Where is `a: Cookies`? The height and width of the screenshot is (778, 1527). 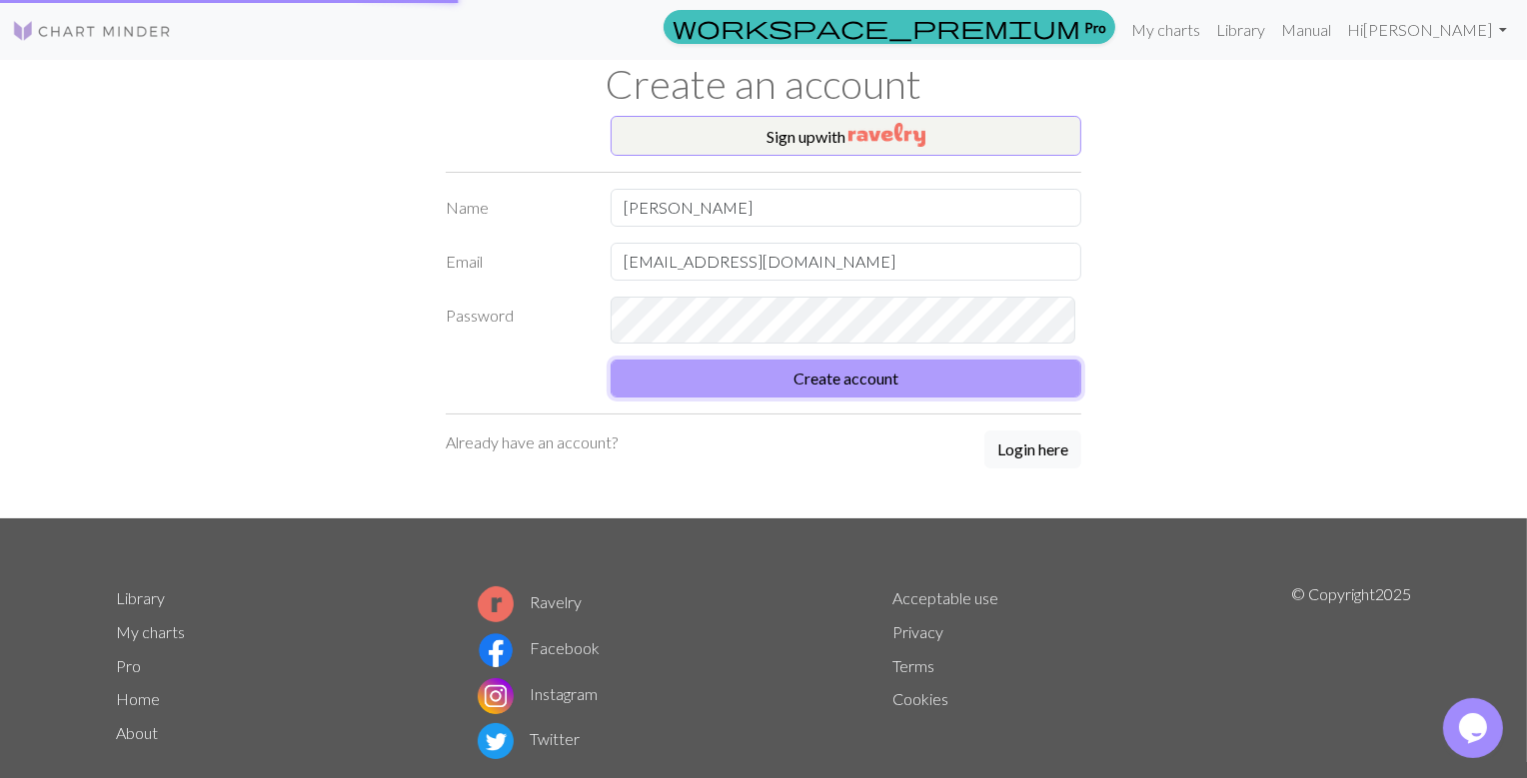 a: Cookies is located at coordinates (920, 698).